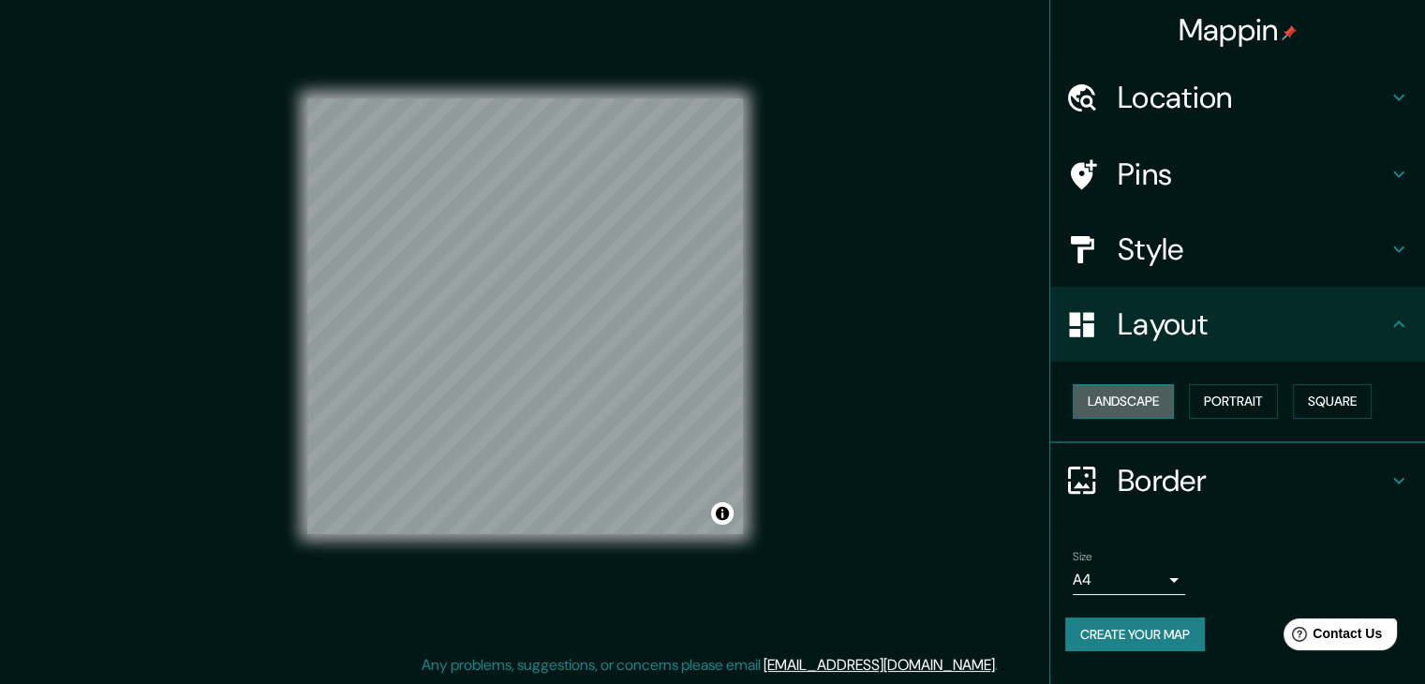  Describe the element at coordinates (1253, 174) in the screenshot. I see `h4: Pins` at that location.